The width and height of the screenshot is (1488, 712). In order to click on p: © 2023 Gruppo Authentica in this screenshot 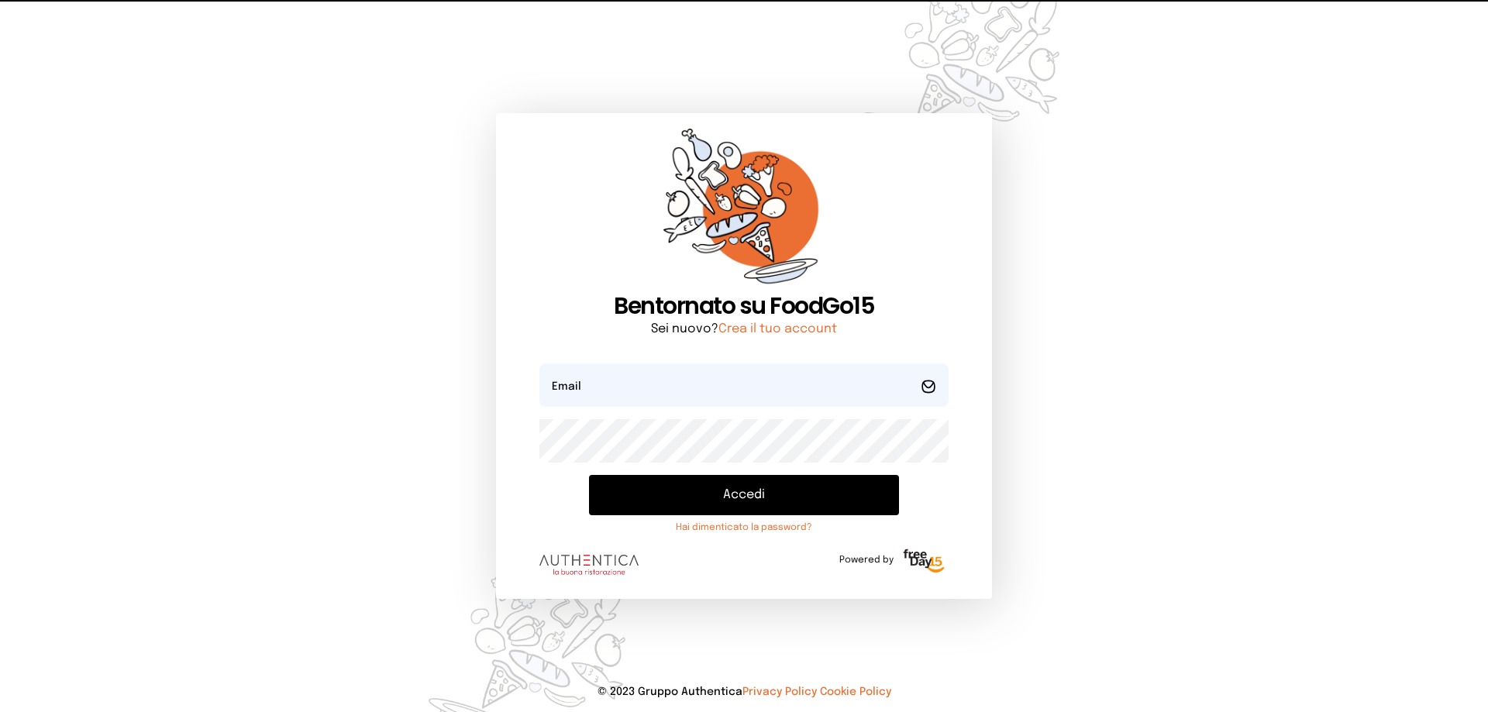, I will do `click(744, 692)`.